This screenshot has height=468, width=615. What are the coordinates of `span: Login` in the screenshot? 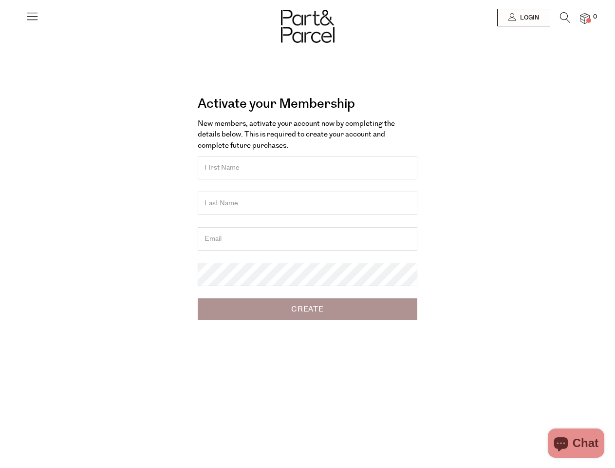 It's located at (529, 18).